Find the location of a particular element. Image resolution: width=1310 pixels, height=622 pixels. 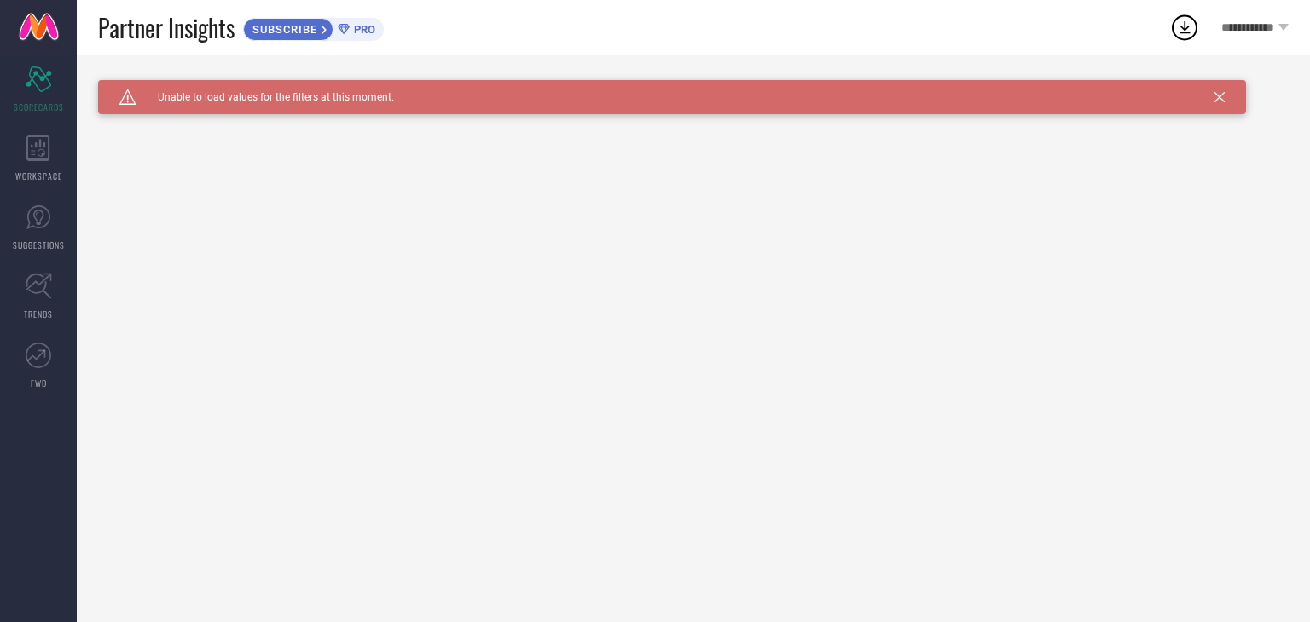

span: Partner Insights is located at coordinates (166, 27).